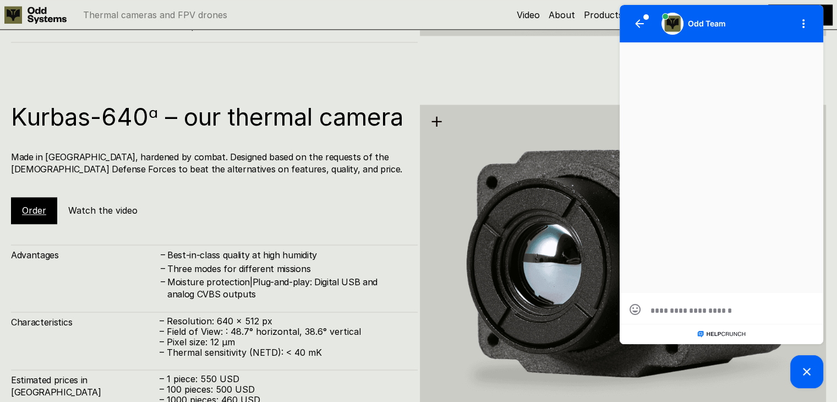 The width and height of the screenshot is (837, 402). What do you see at coordinates (283, 352) in the screenshot?
I see `p: – Thermal sensitivity (NETD): < 40 mK` at bounding box center [283, 352].